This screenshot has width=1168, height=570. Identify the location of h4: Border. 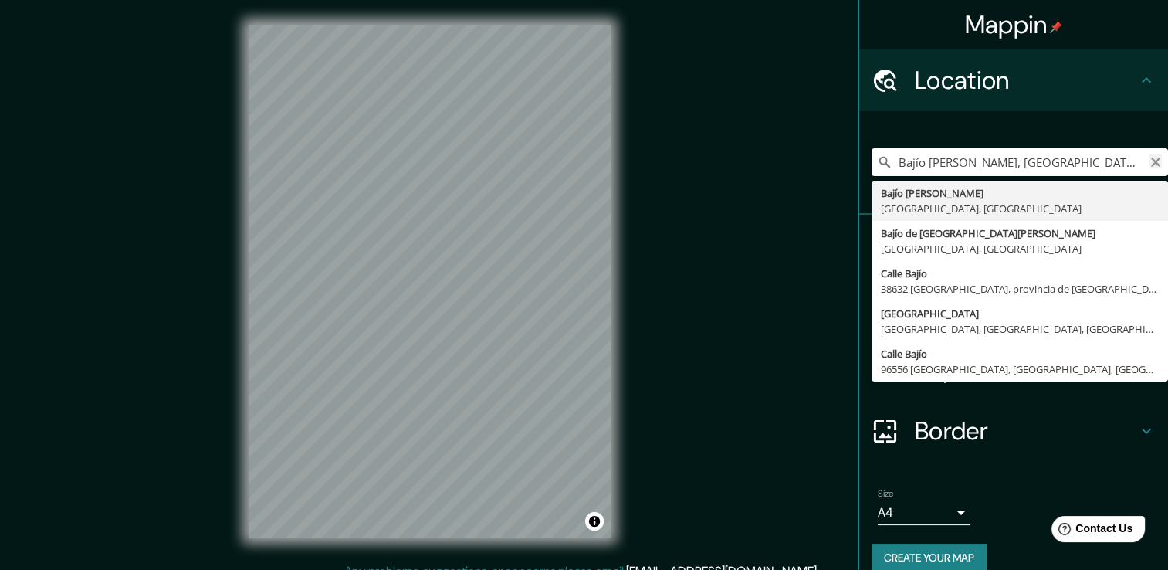
(1026, 431).